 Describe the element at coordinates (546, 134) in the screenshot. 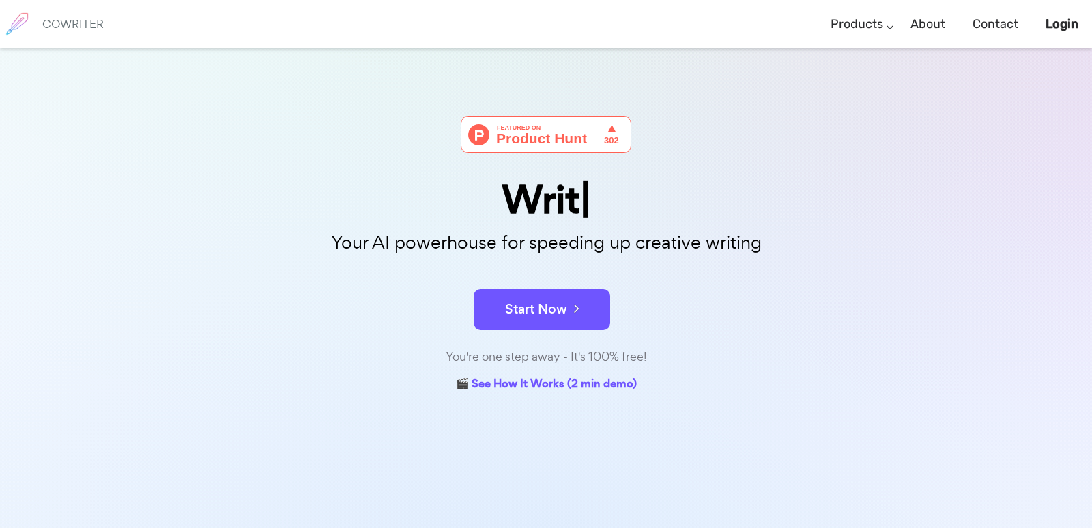

I see `img: Cowriter - Your AI buddy for speeding up creative writing | Product Hunt` at that location.